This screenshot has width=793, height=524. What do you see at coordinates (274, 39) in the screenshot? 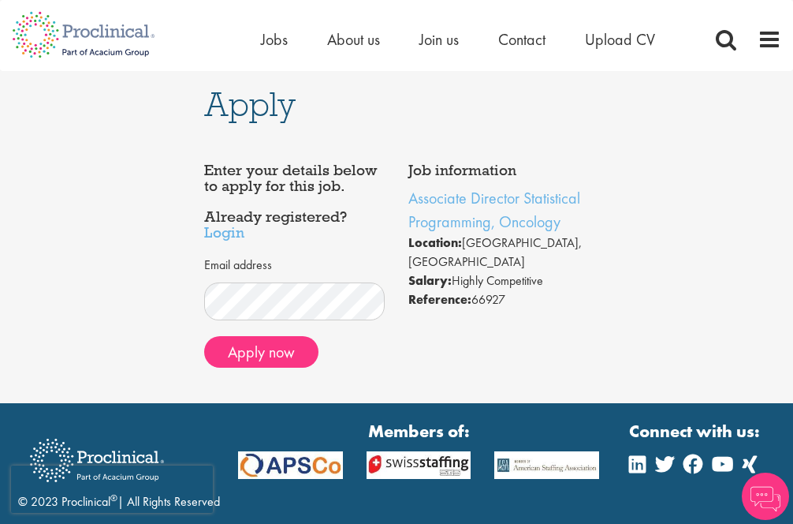
I see `a: Jobs` at bounding box center [274, 39].